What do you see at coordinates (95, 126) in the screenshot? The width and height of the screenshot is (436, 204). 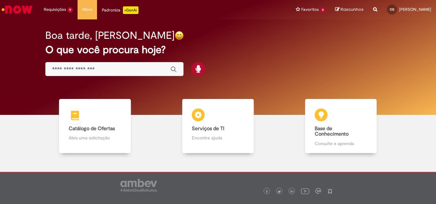 I see `a: Catálogo de Ofertas Abra uma solicitação` at bounding box center [95, 126].